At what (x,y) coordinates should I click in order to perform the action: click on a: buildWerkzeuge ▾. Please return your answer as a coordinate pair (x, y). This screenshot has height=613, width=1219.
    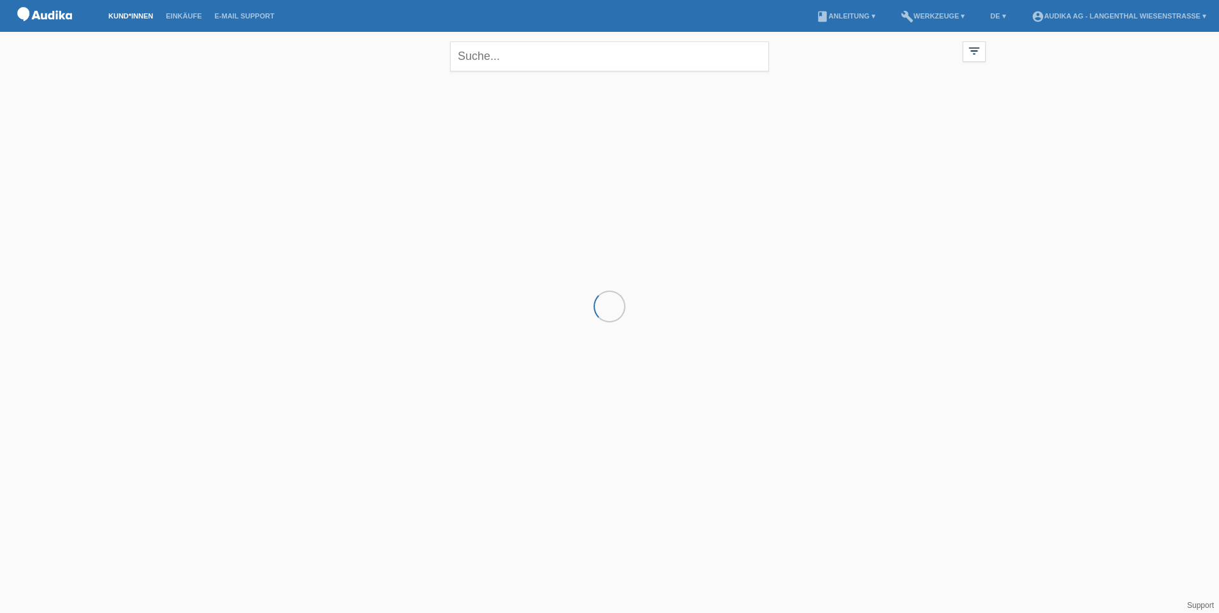
    Looking at the image, I should click on (933, 16).